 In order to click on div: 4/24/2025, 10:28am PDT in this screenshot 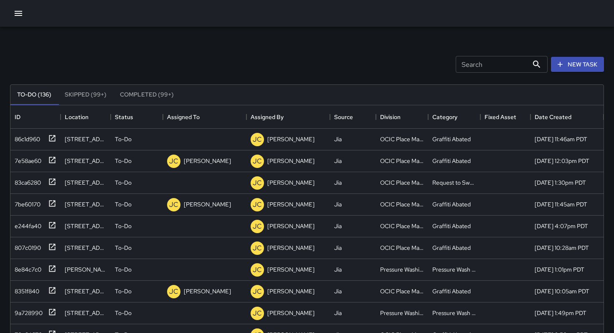, I will do `click(562, 248)`.